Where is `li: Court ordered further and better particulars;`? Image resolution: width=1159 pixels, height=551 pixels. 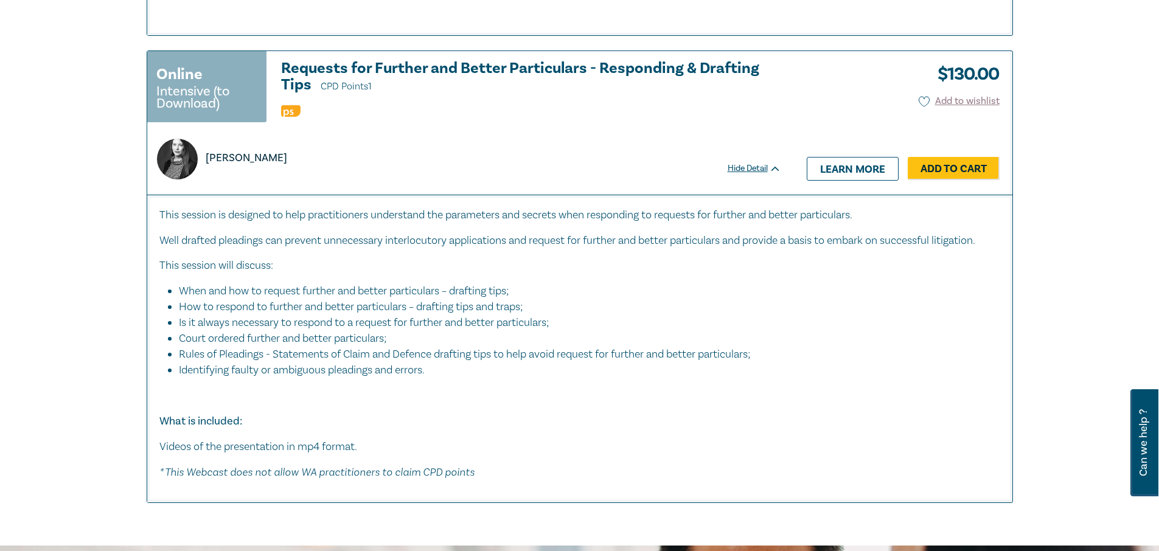
li: Court ordered further and better particulars; is located at coordinates (583, 339).